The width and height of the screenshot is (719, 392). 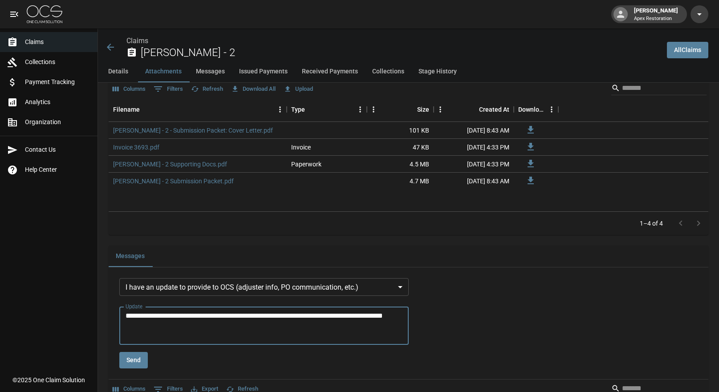 What do you see at coordinates (118, 72) in the screenshot?
I see `button: Details` at bounding box center [118, 72].